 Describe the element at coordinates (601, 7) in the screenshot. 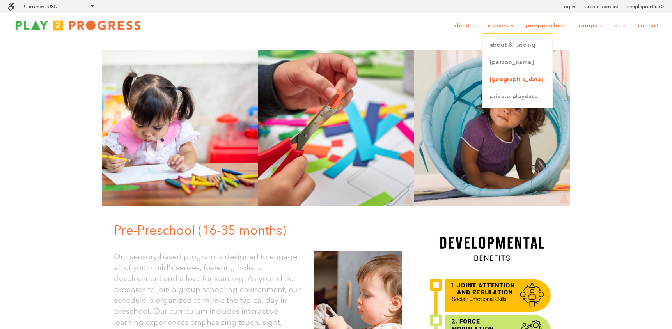

I see `a: Create account` at that location.